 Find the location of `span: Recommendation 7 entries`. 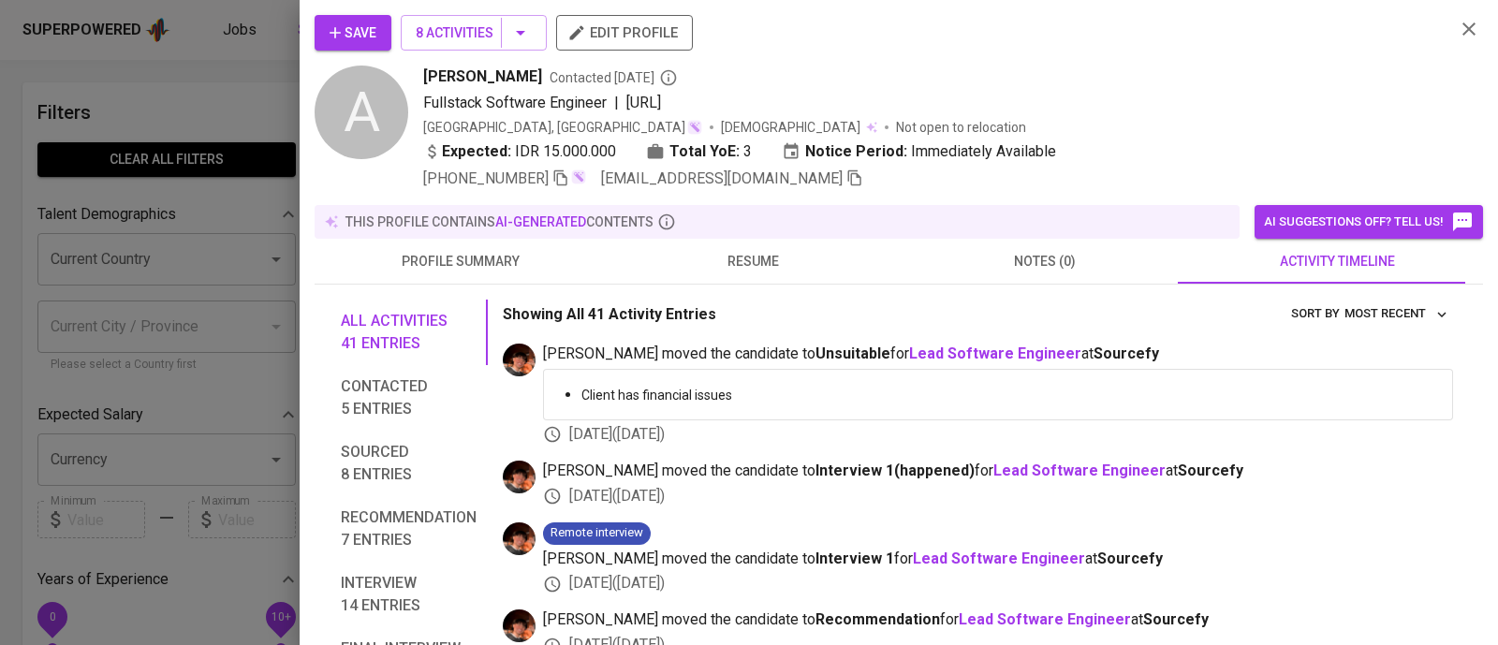

span: Recommendation 7 entries is located at coordinates (408, 529).